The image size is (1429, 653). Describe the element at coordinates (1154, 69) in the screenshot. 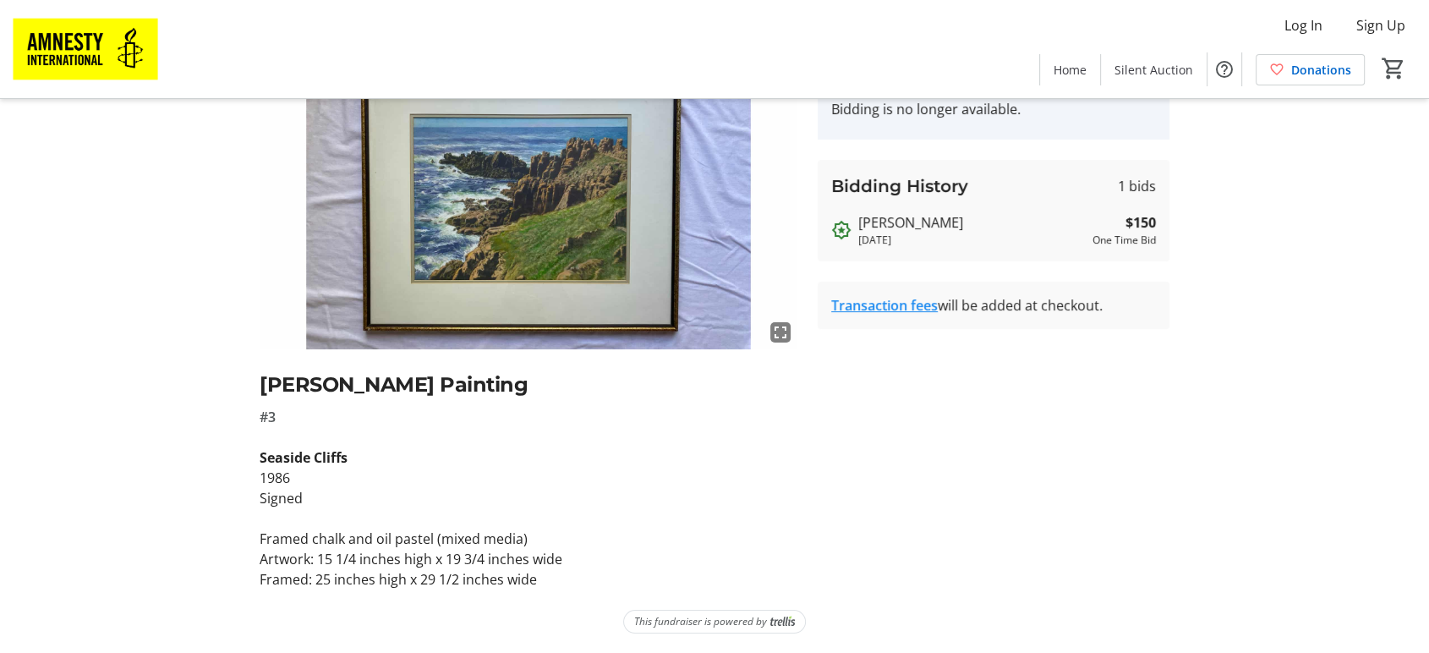

I see `a: Silent Auction` at that location.